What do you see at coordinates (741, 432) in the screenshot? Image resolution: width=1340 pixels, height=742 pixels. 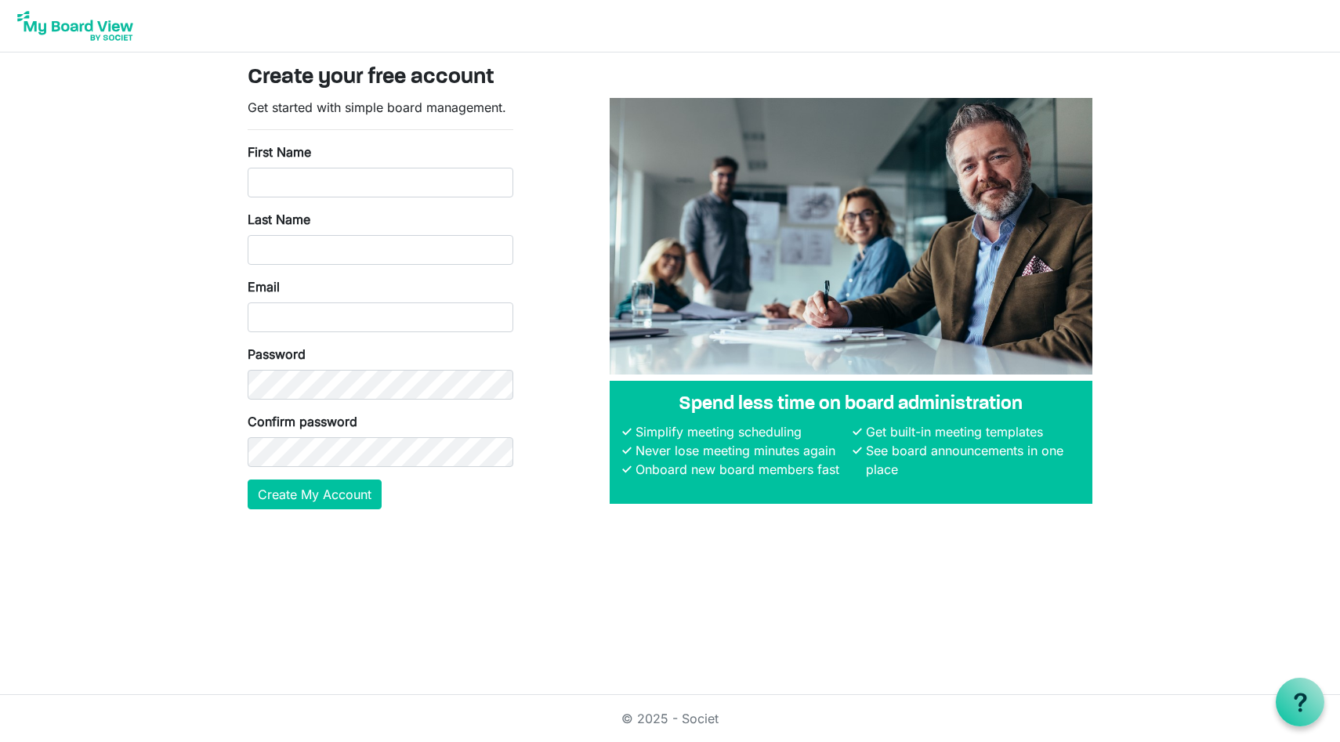 I see `li: Simplify meeting scheduling` at bounding box center [741, 432].